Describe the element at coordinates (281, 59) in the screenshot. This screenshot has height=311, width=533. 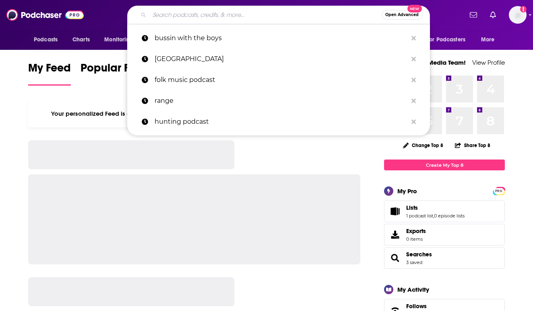
I see `p: nashville` at that location.